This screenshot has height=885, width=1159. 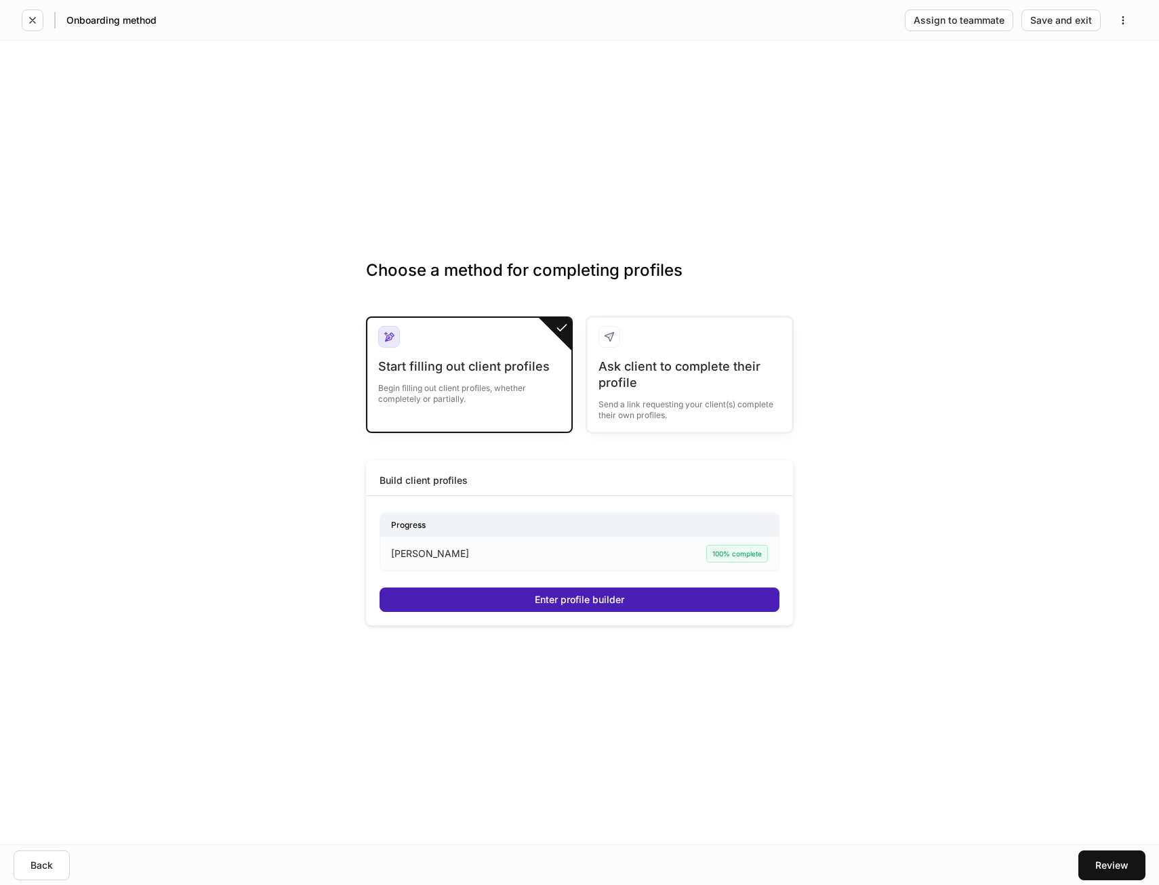 What do you see at coordinates (41, 866) in the screenshot?
I see `button: Back` at bounding box center [41, 866].